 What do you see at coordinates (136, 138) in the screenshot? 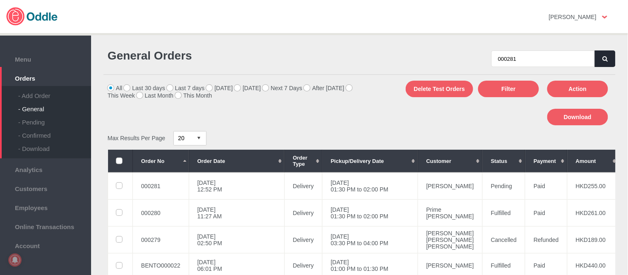
I see `span: Max Results Per Page` at bounding box center [136, 138].